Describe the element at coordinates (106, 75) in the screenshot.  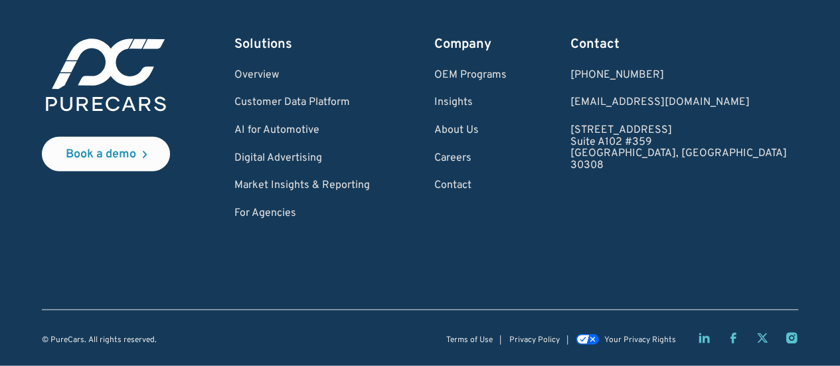
I see `img: purecars logo` at that location.